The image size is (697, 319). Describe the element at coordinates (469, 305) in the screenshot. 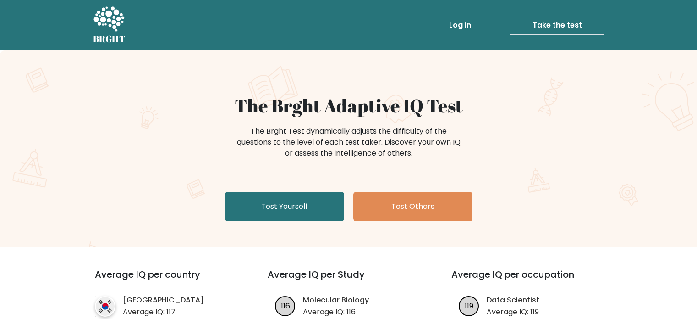

I see `text: 119` at that location.